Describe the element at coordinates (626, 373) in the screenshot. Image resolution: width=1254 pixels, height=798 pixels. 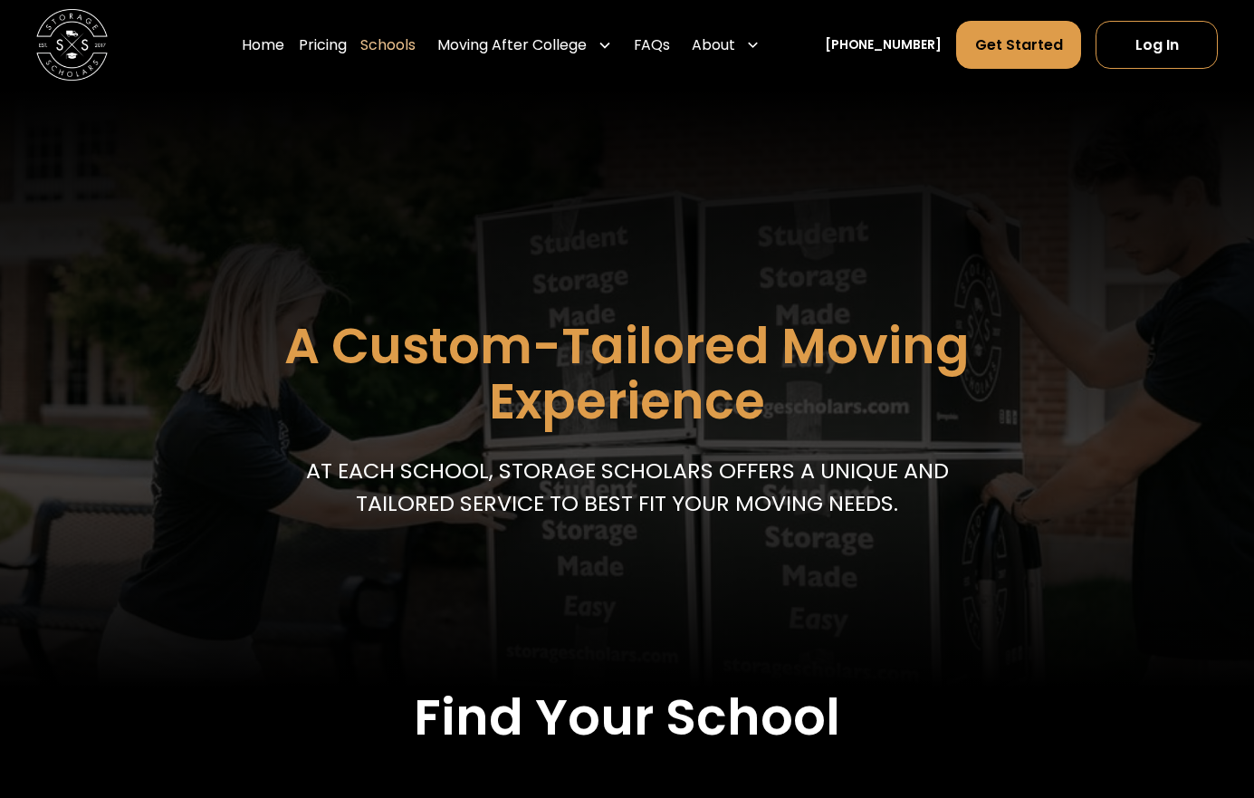
I see `h1: A Custom-Tailored Moving Experience` at that location.